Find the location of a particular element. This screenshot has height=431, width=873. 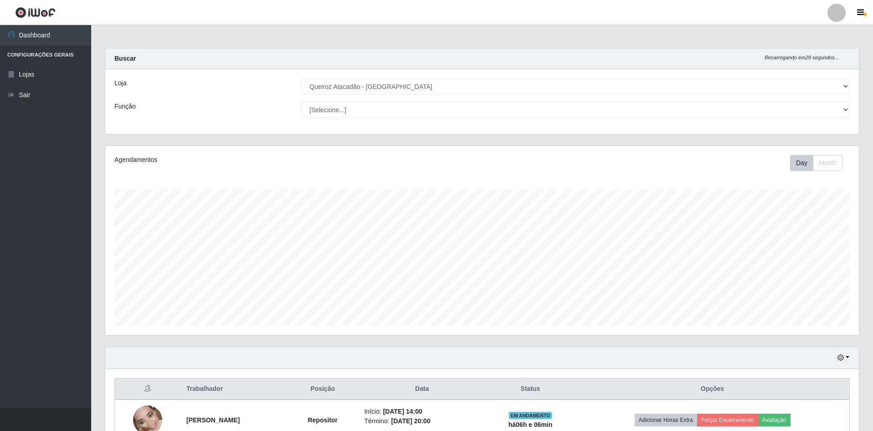

th: Opções is located at coordinates (712, 389).